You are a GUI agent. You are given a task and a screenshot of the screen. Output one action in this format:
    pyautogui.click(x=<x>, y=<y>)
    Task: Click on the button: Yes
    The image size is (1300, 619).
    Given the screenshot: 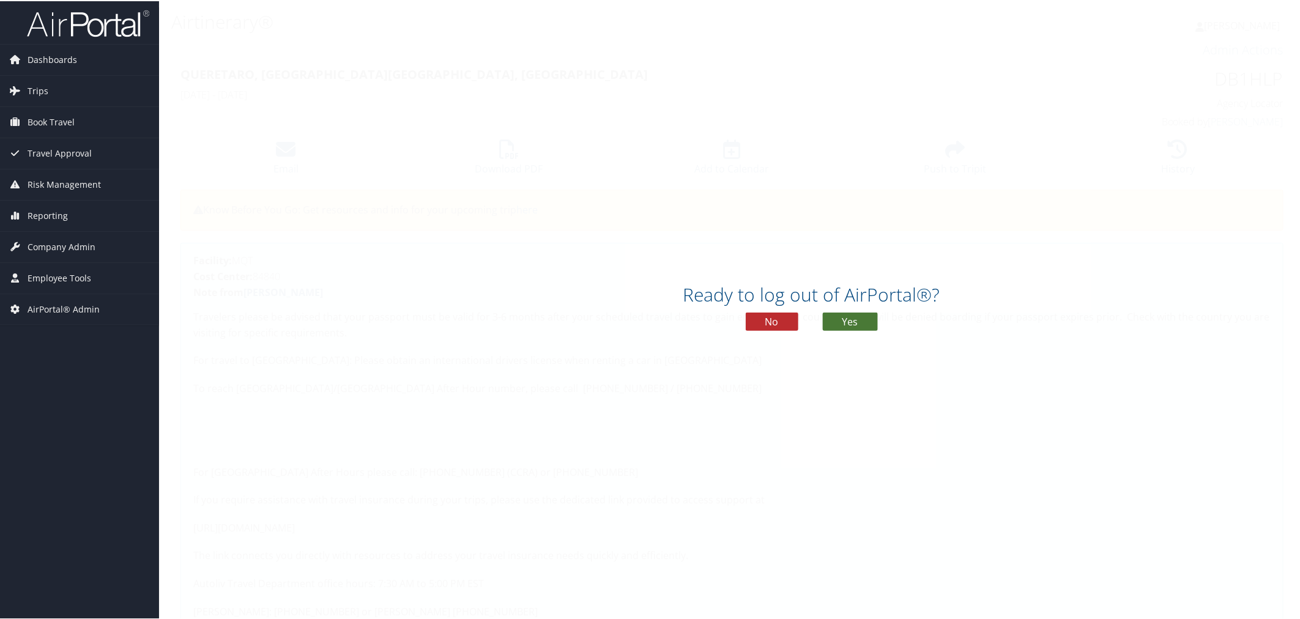 What is the action you would take?
    pyautogui.click(x=851, y=321)
    